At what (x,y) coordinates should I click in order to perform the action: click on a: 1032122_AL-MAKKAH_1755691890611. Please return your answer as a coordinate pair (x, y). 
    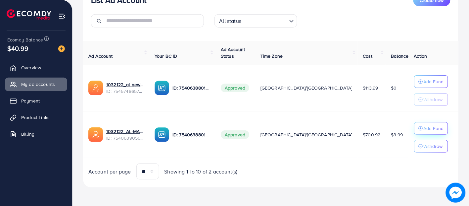
    Looking at the image, I should click on (125, 131).